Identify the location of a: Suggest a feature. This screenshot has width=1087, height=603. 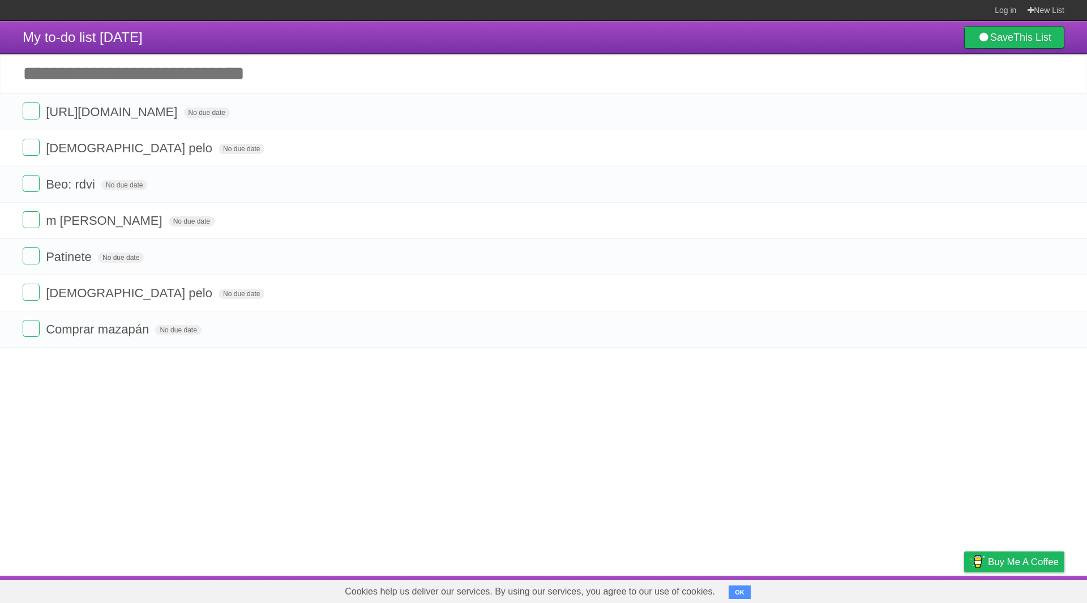
(1029, 590).